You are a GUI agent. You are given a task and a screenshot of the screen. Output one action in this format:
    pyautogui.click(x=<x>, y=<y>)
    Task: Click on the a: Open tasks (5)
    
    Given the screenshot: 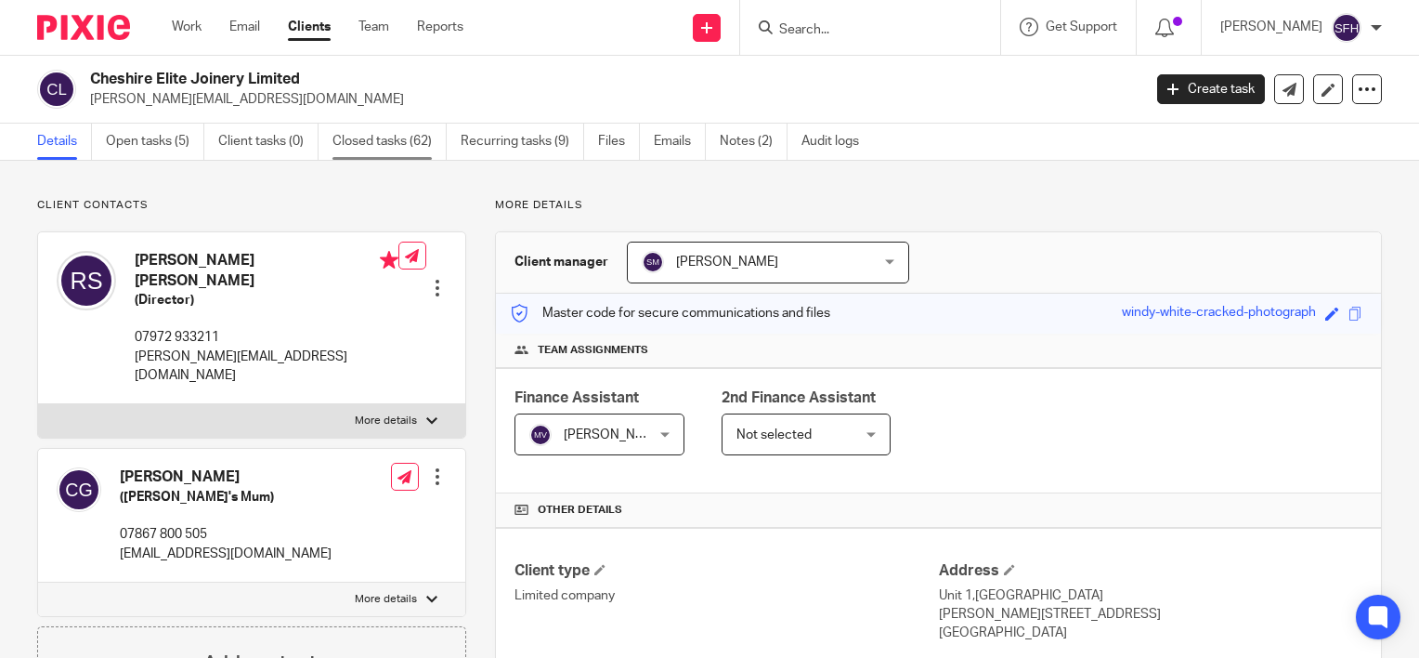 What is the action you would take?
    pyautogui.click(x=155, y=141)
    